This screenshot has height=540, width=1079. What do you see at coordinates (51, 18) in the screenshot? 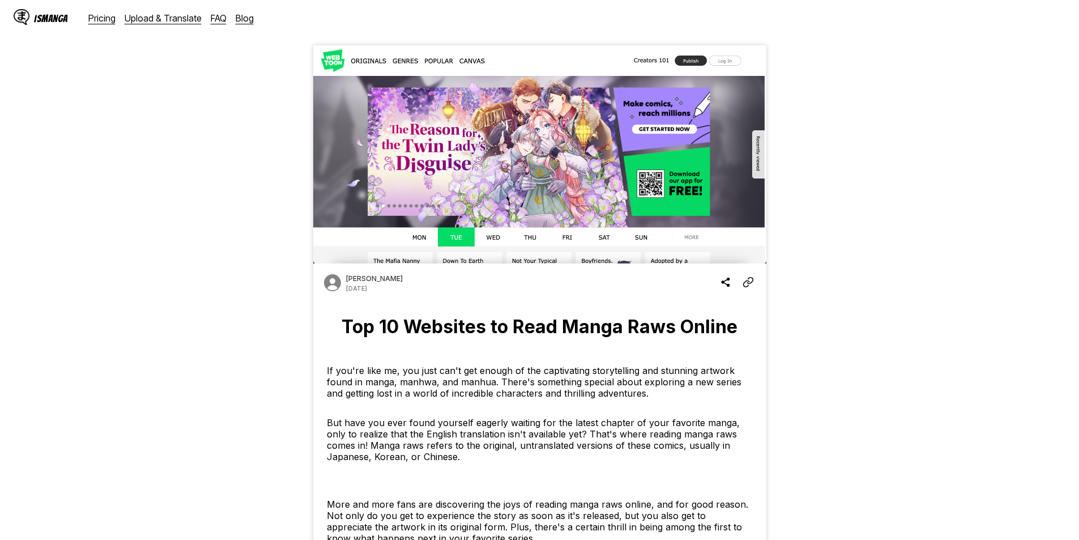
I see `div: IsManga` at bounding box center [51, 18].